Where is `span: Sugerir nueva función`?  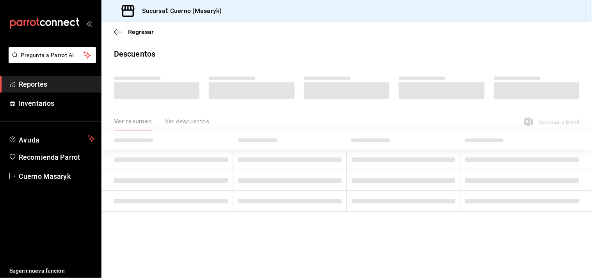
span: Sugerir nueva función is located at coordinates (52, 270).